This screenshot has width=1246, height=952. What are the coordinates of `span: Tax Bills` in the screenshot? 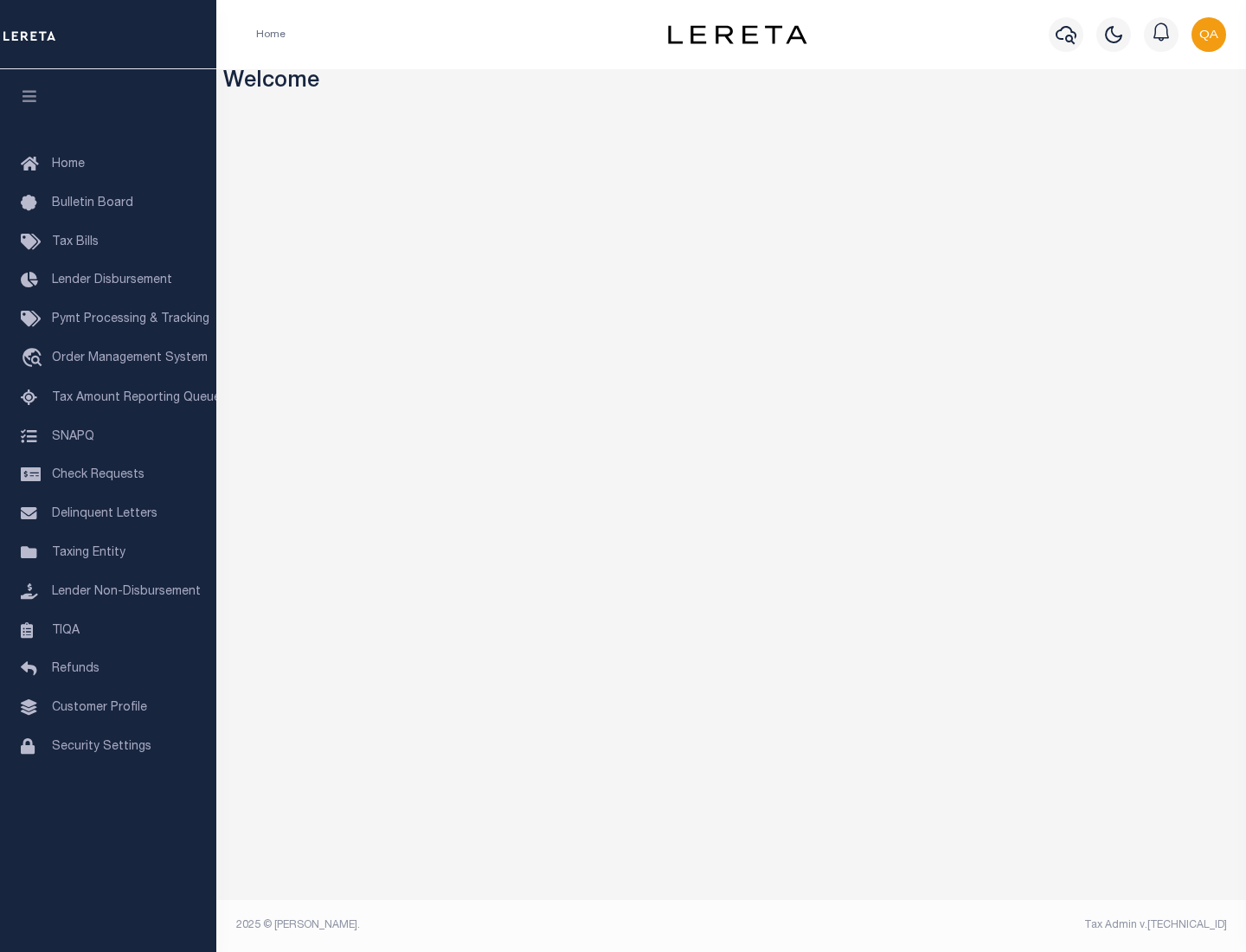 It's located at (75, 242).